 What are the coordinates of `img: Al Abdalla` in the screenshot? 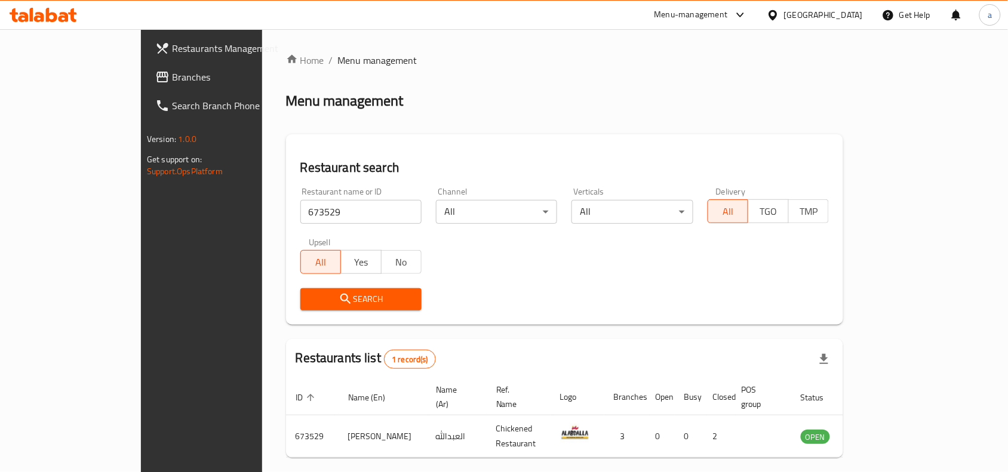 It's located at (575, 434).